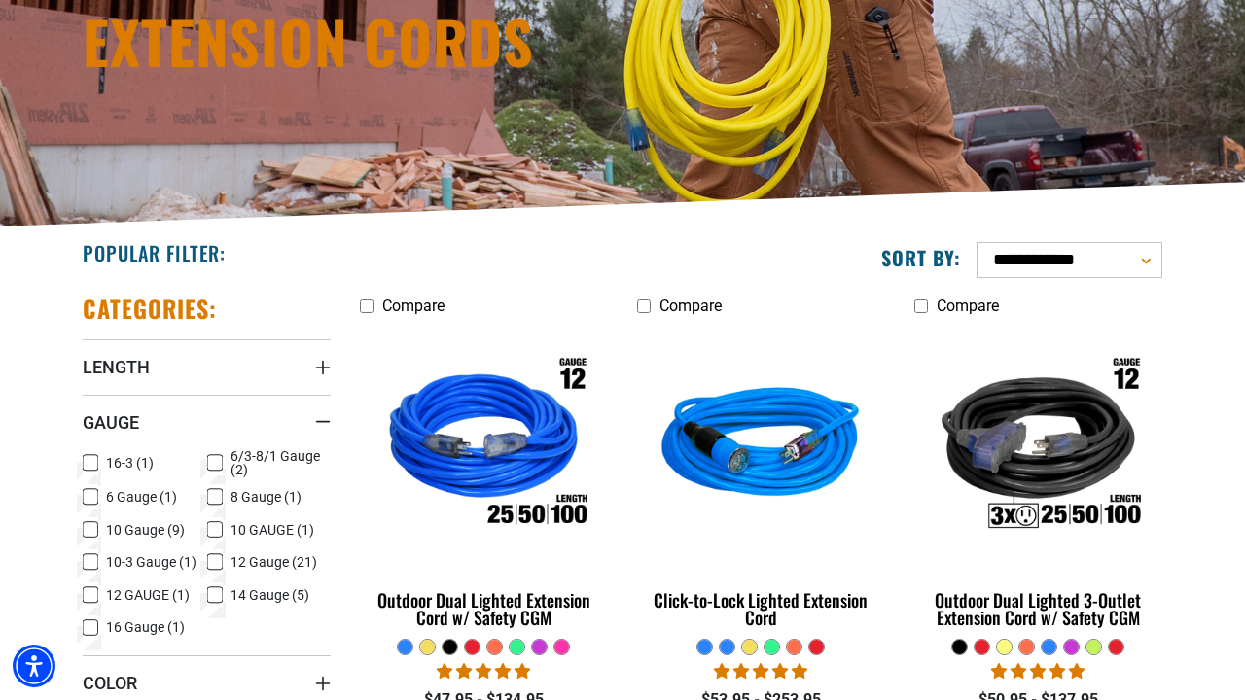 The height and width of the screenshot is (700, 1245). What do you see at coordinates (206, 422) in the screenshot?
I see `summary: Gauge` at bounding box center [206, 422].